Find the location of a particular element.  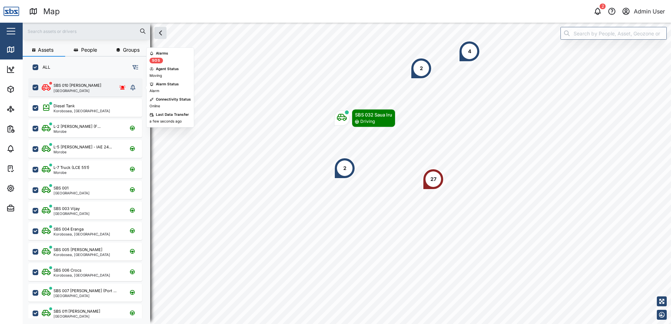

input: Search assets or drivers is located at coordinates (86, 31).